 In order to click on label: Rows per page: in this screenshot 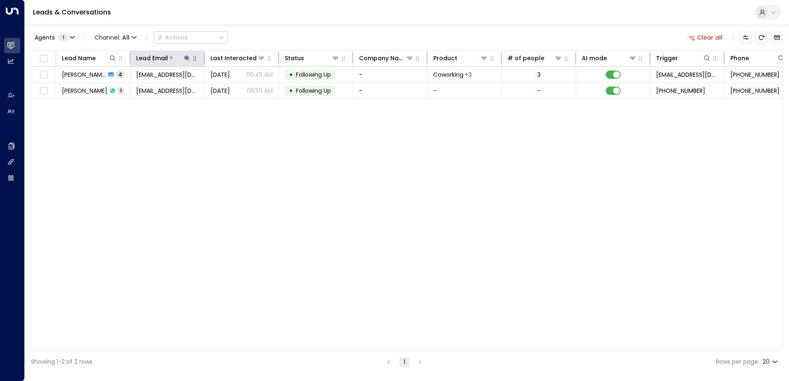, I will do `click(738, 362)`.